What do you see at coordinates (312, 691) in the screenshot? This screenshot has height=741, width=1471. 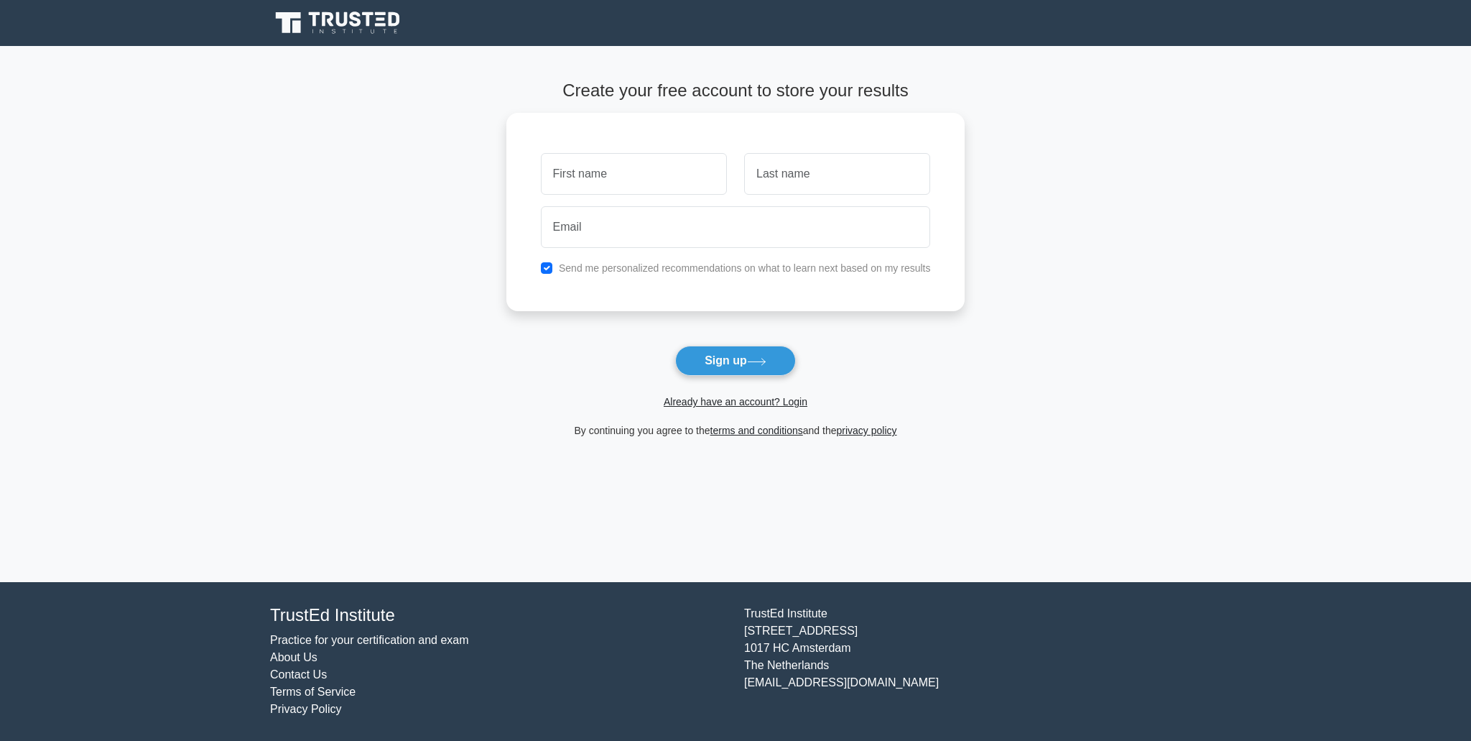 I see `a: Terms of Service` at bounding box center [312, 691].